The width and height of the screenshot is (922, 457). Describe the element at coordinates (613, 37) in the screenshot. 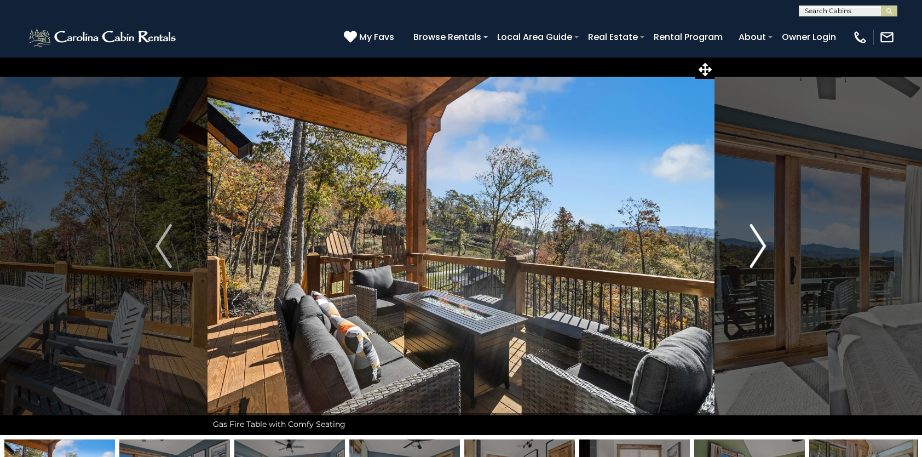

I see `a: Real Estate` at that location.